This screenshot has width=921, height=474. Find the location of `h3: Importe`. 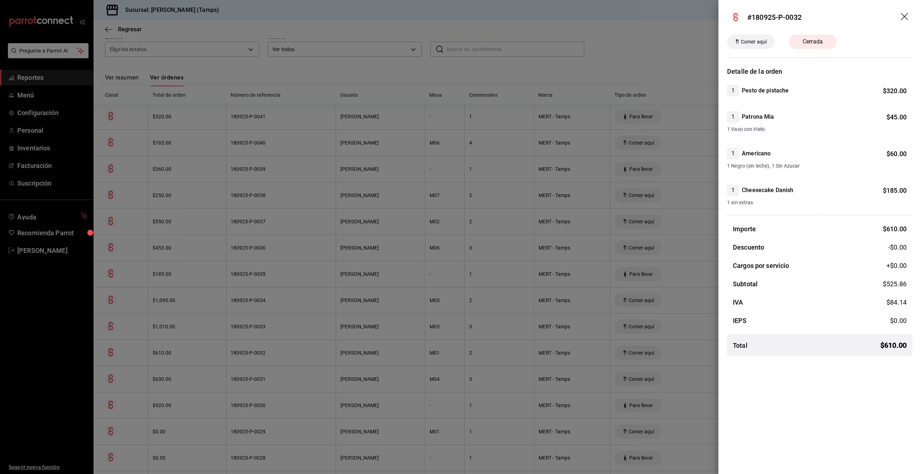

h3: Importe is located at coordinates (744, 229).